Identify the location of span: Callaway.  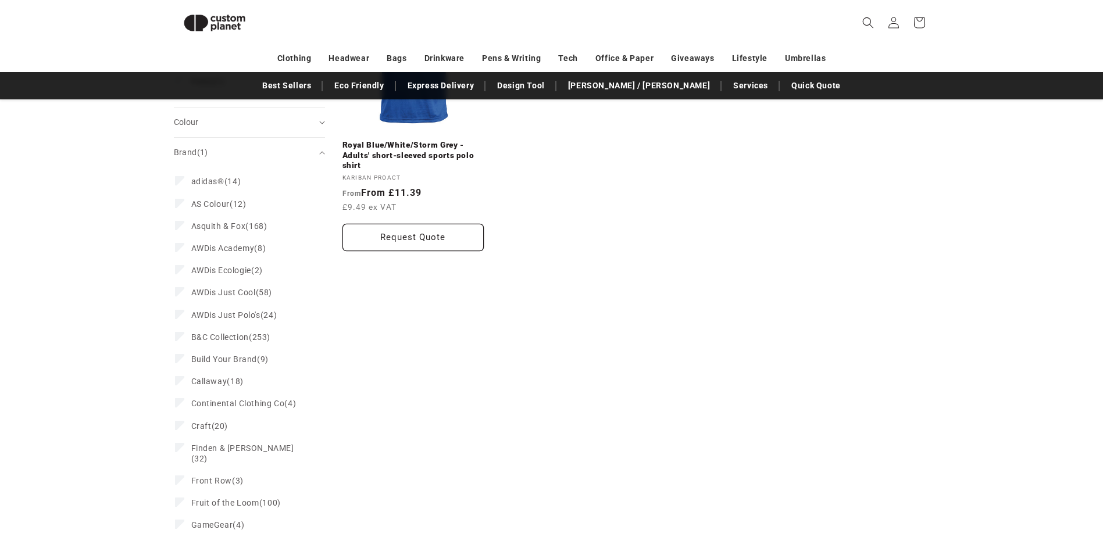
(209, 382).